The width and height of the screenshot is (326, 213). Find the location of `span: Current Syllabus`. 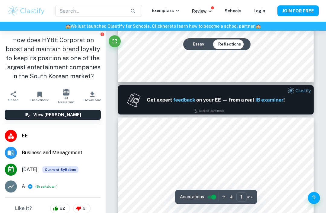

span: Current Syllabus is located at coordinates (60, 170).